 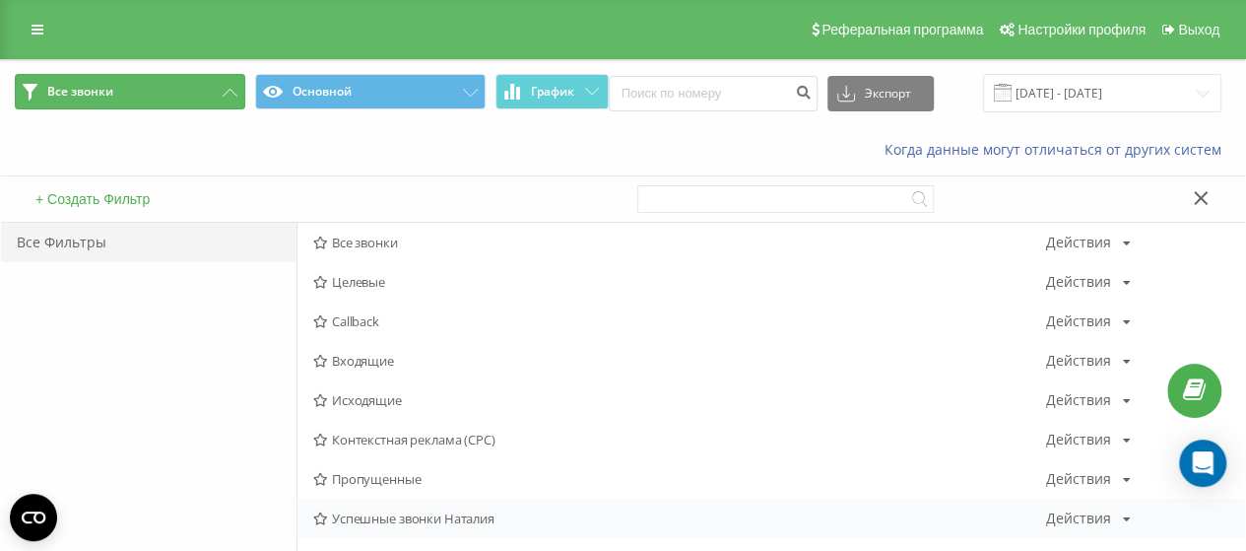 I want to click on button: + Создать Фильтр, so click(x=93, y=199).